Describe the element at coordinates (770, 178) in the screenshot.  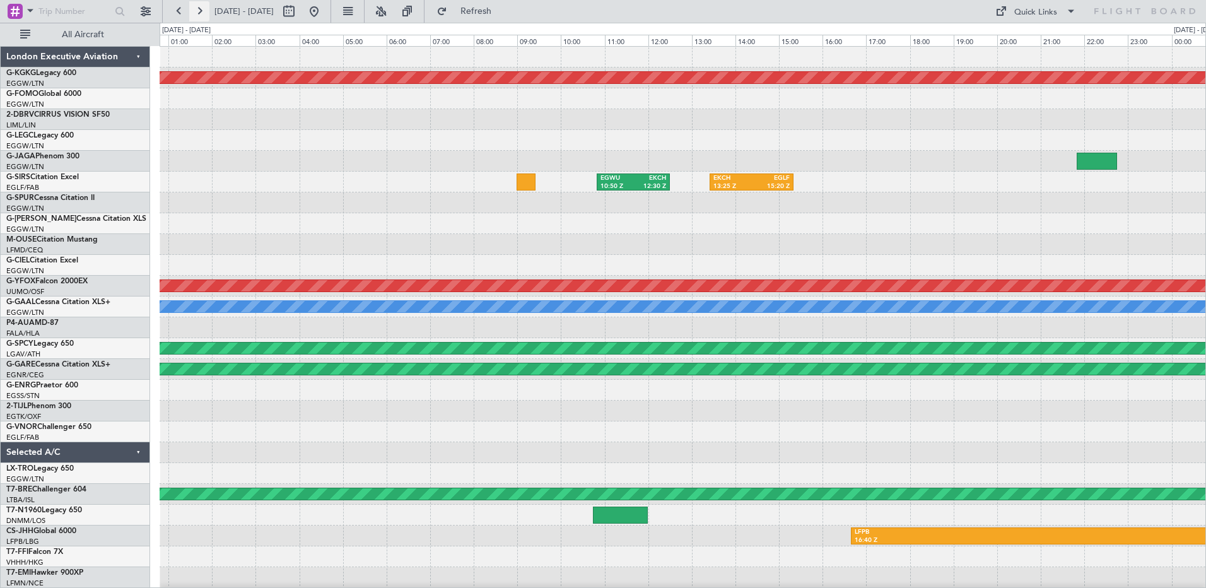
I see `div: EGLF` at that location.